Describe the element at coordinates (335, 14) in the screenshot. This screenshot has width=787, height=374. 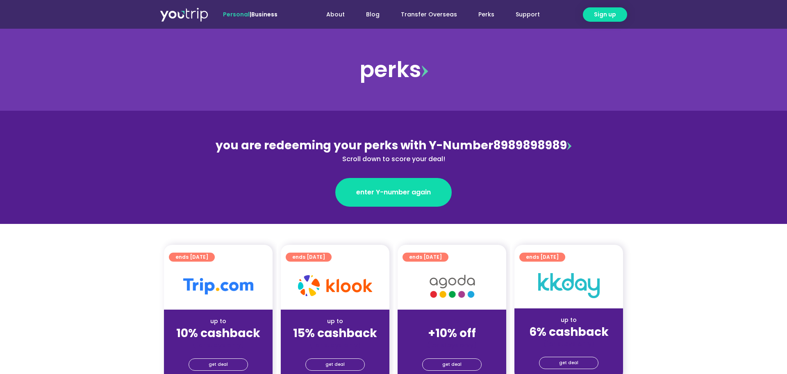
I see `a: About` at that location.